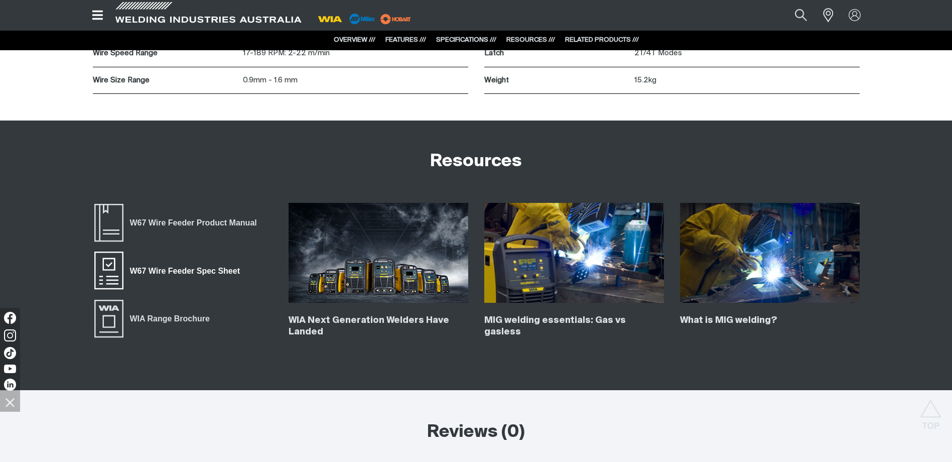 Image resolution: width=952 pixels, height=462 pixels. Describe the element at coordinates (170, 270) in the screenshot. I see `a: W67 Wire Feeder Spec Sheet` at that location.